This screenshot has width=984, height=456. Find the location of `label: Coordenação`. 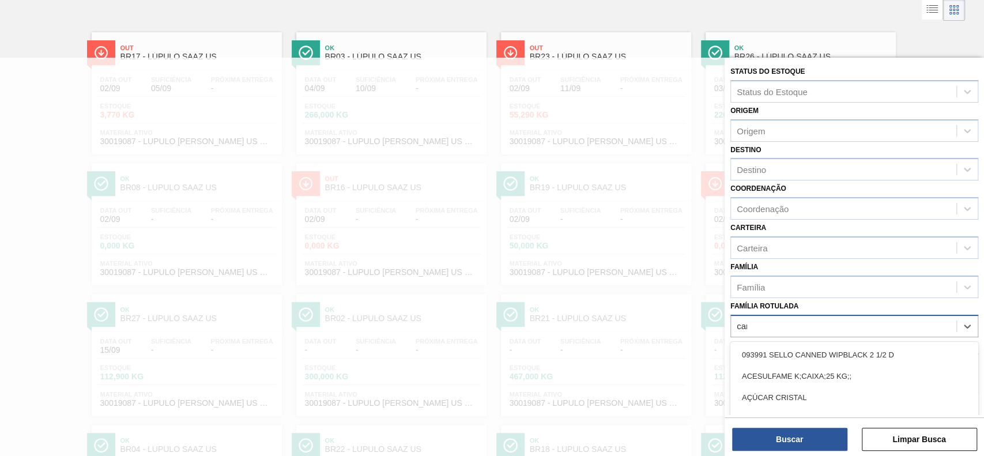

label: Coordenação is located at coordinates (758, 188).